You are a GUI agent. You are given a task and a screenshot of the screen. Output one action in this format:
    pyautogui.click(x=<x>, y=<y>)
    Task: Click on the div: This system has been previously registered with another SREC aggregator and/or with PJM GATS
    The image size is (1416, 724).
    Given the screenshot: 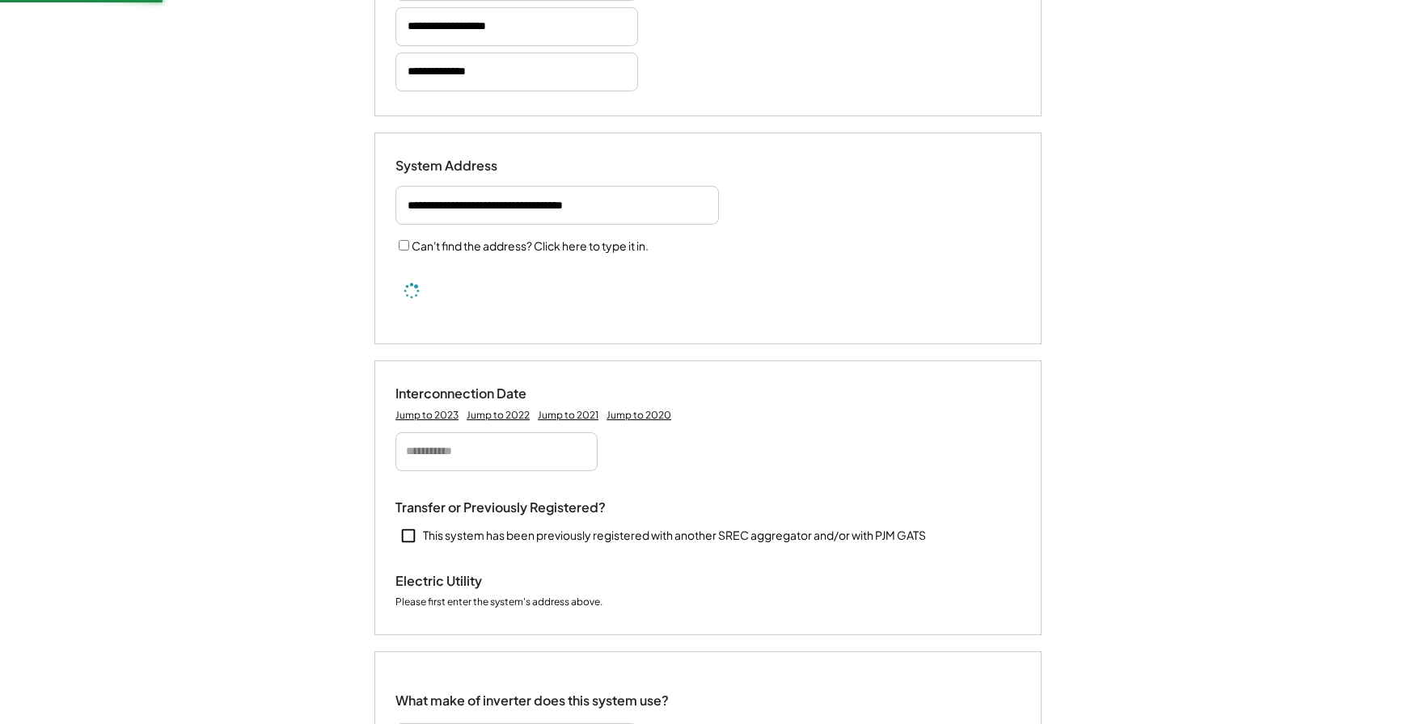 What is the action you would take?
    pyautogui.click(x=674, y=536)
    